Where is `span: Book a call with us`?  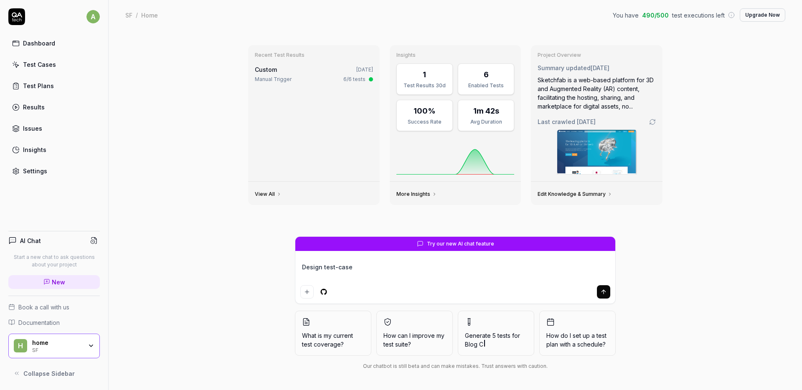
span: Book a call with us is located at coordinates (44, 307).